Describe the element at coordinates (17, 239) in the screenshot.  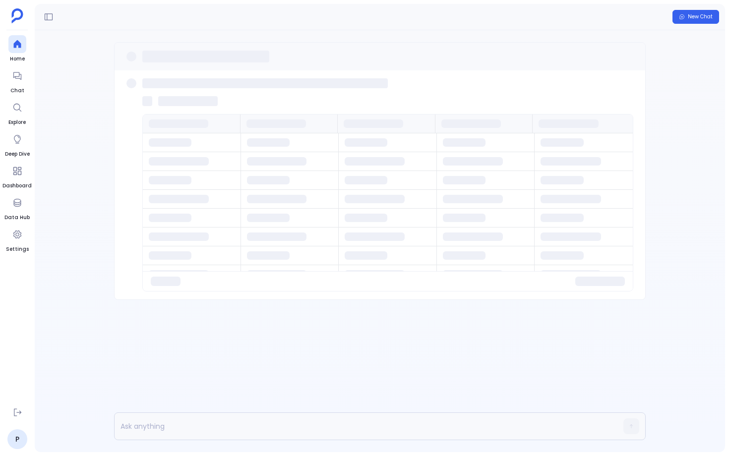
I see `a: Settings` at that location.